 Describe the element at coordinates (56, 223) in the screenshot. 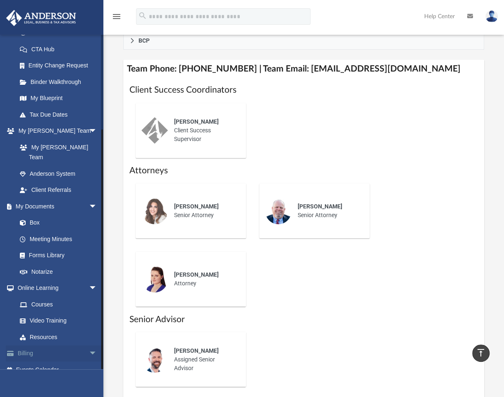

I see `a: Box` at that location.